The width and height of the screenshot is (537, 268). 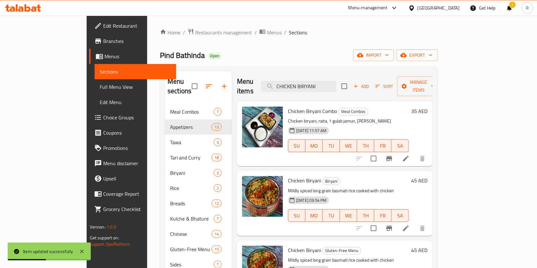 What do you see at coordinates (366, 216) in the screenshot?
I see `button: TH` at bounding box center [366, 216].